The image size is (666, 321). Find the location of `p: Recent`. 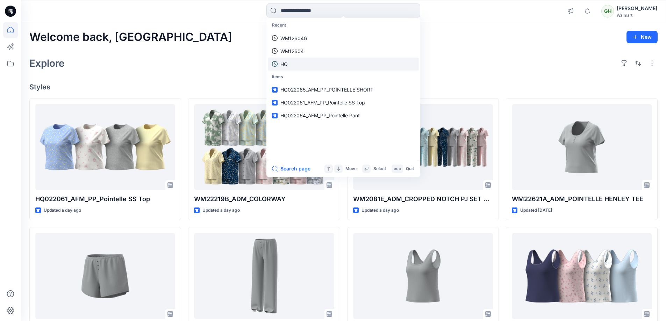

p: Recent is located at coordinates (343, 25).